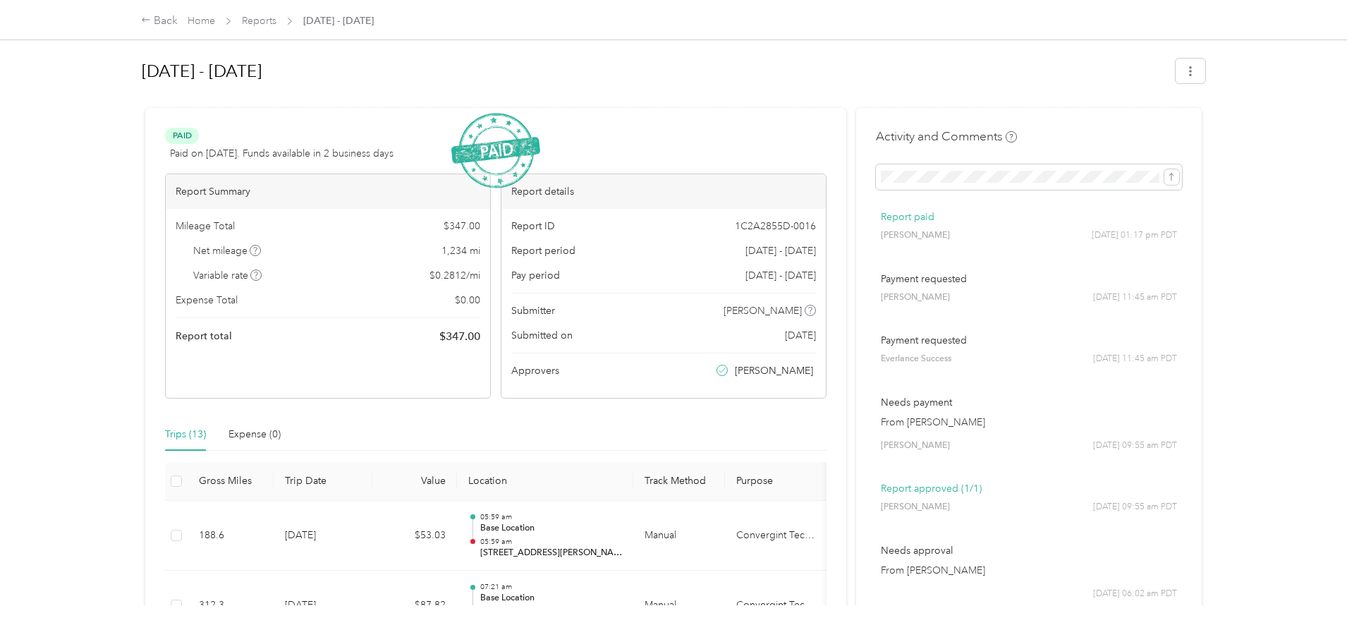 This screenshot has width=1354, height=630. Describe the element at coordinates (328, 191) in the screenshot. I see `div: Report Summary` at that location.